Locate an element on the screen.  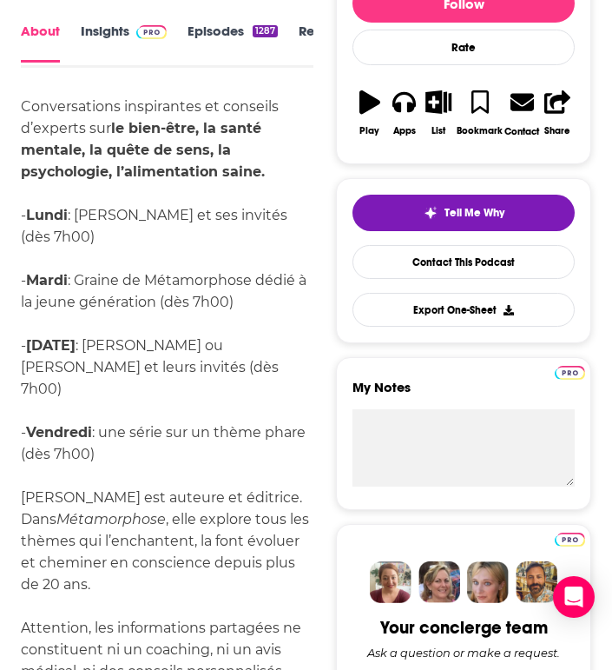
strong: Mardi is located at coordinates (47, 280).